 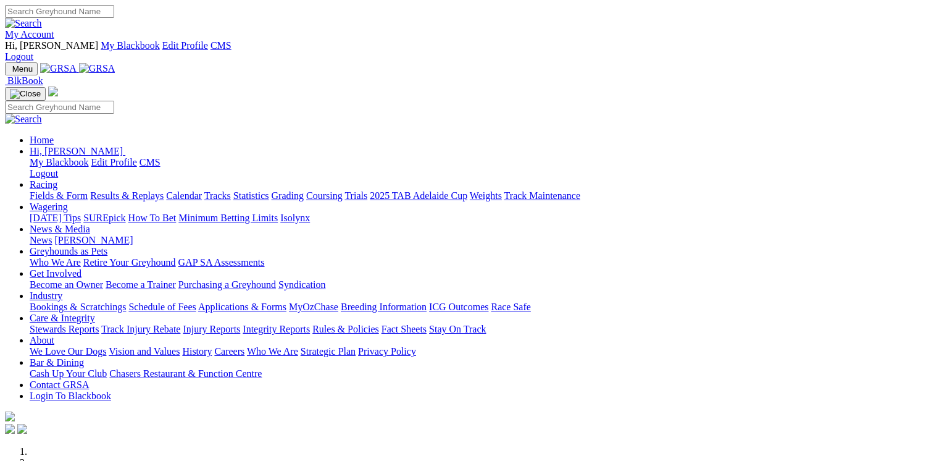 I want to click on a: Contact GRSA, so click(x=59, y=384).